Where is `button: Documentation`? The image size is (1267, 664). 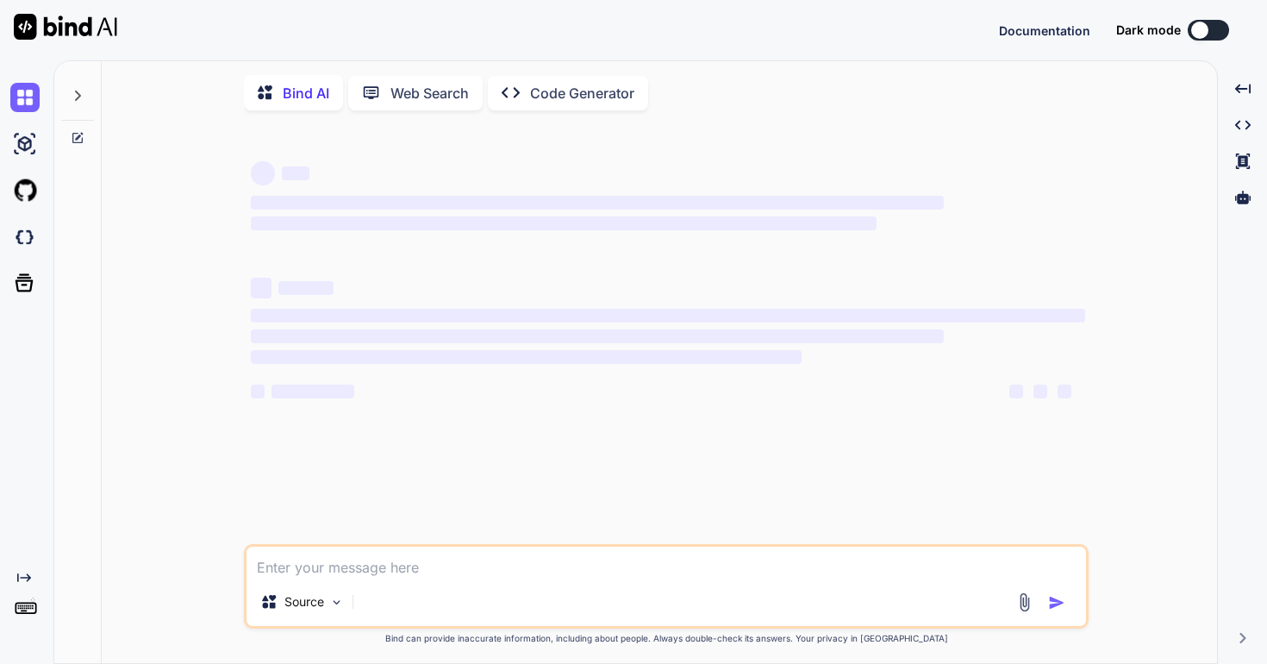
button: Documentation is located at coordinates (1044, 30).